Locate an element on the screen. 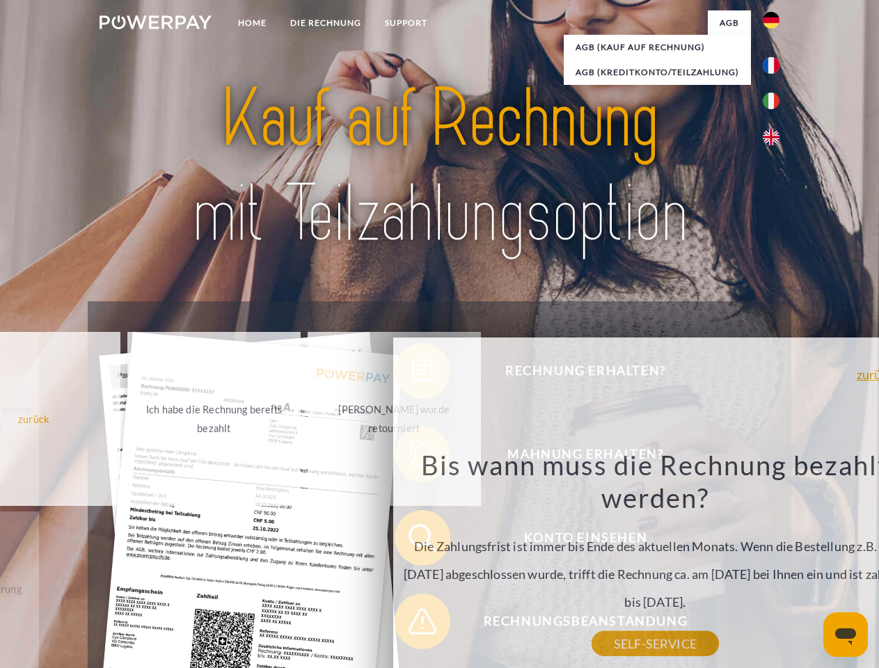 The width and height of the screenshot is (879, 668). img: it is located at coordinates (771, 101).